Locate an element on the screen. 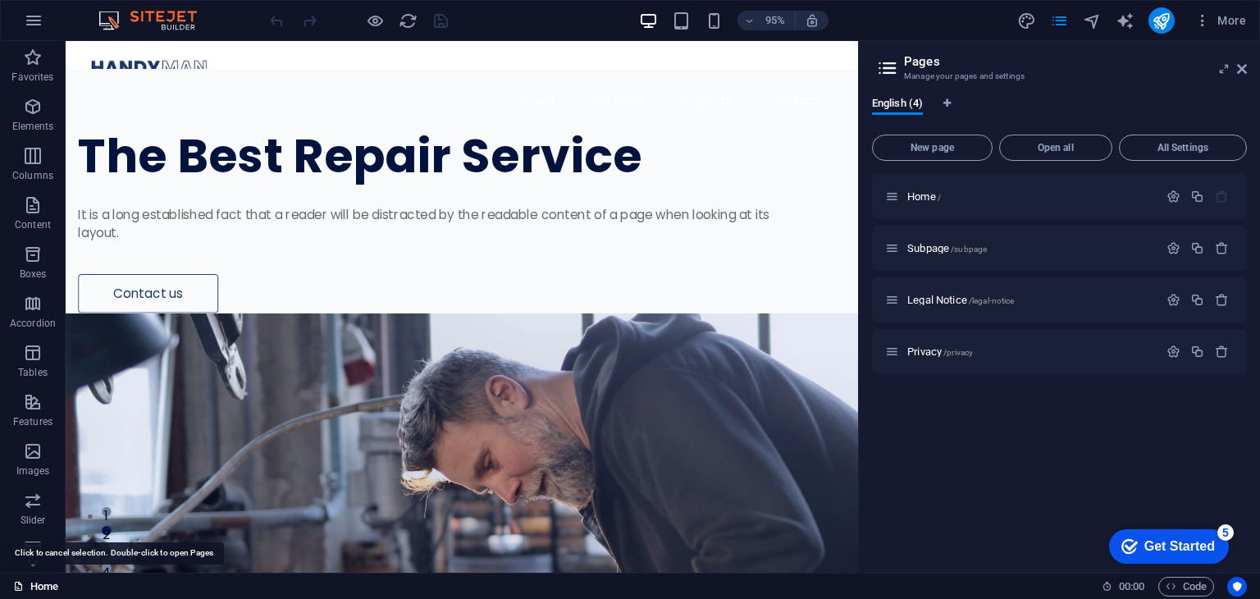 The image size is (1260, 599). span: Code is located at coordinates (1186, 587).